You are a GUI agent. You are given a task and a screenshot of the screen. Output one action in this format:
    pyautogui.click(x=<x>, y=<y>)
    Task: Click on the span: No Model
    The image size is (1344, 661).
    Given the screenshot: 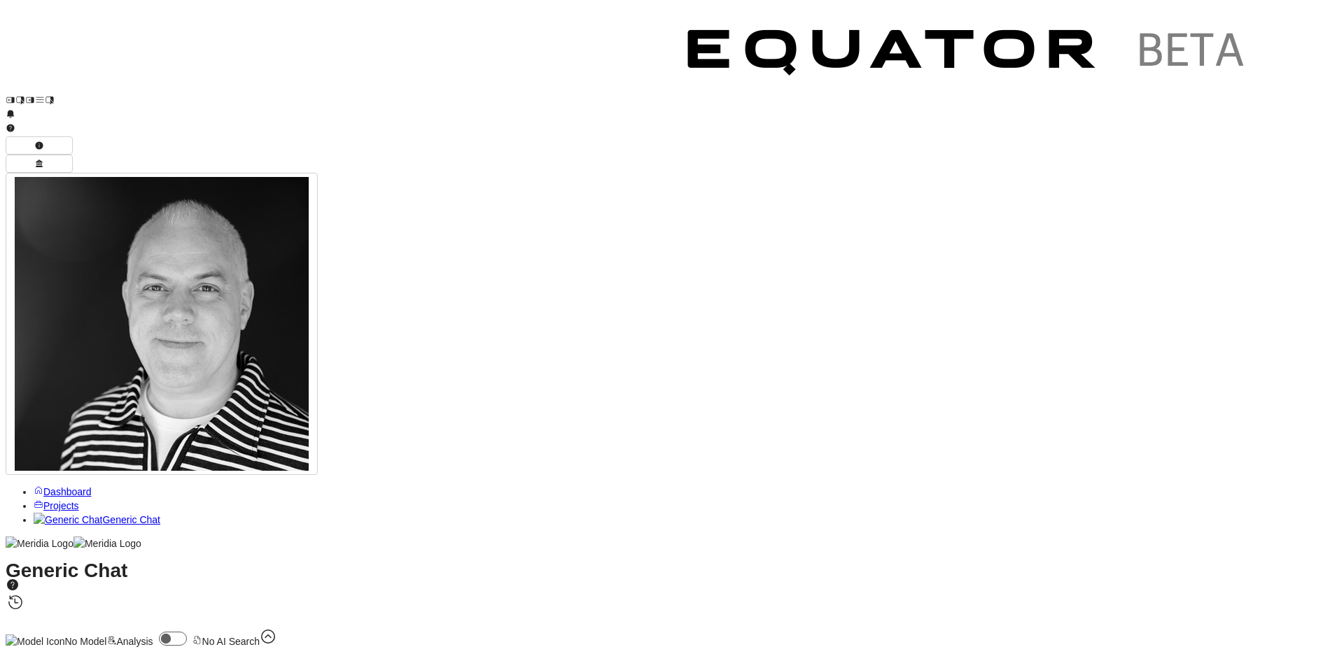 What is the action you would take?
    pyautogui.click(x=85, y=642)
    